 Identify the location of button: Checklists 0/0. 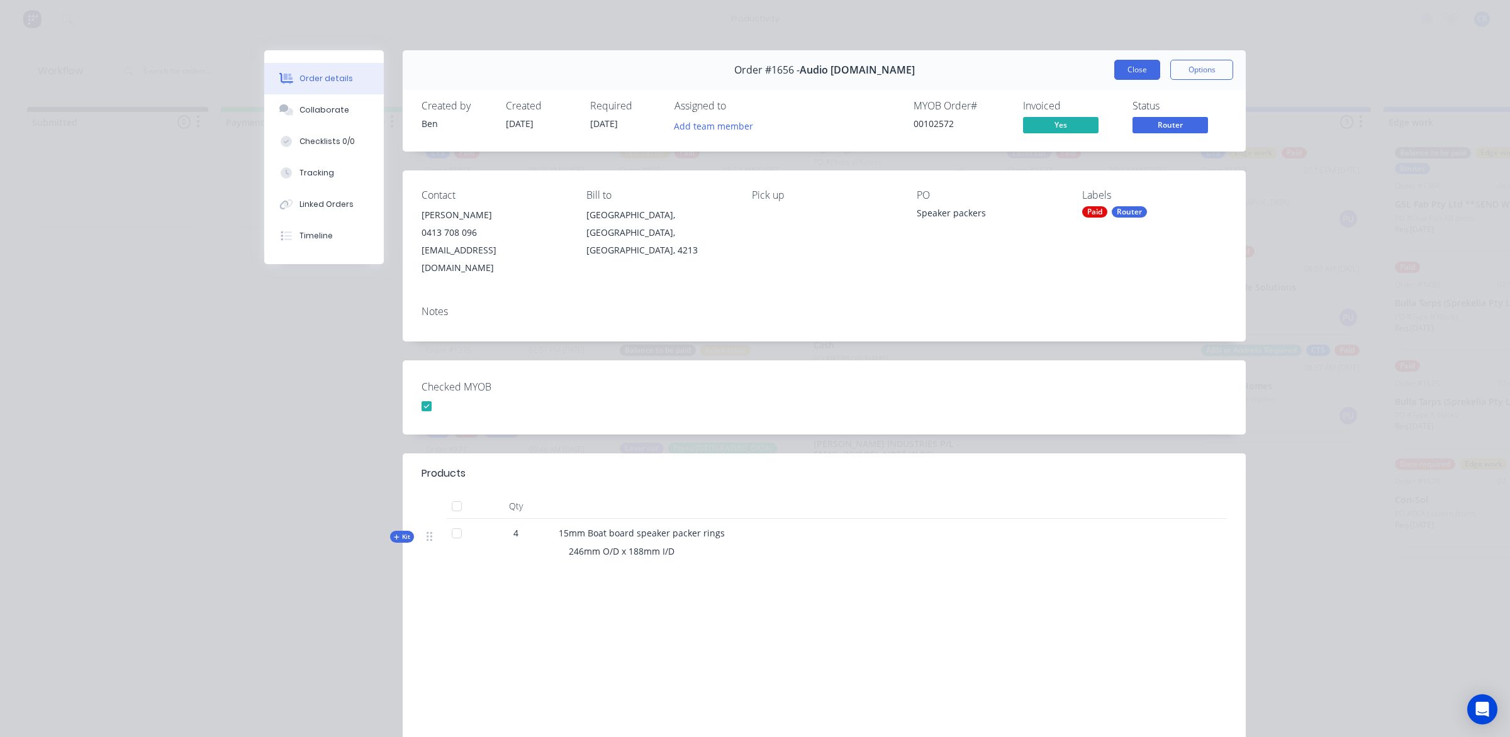
(324, 142).